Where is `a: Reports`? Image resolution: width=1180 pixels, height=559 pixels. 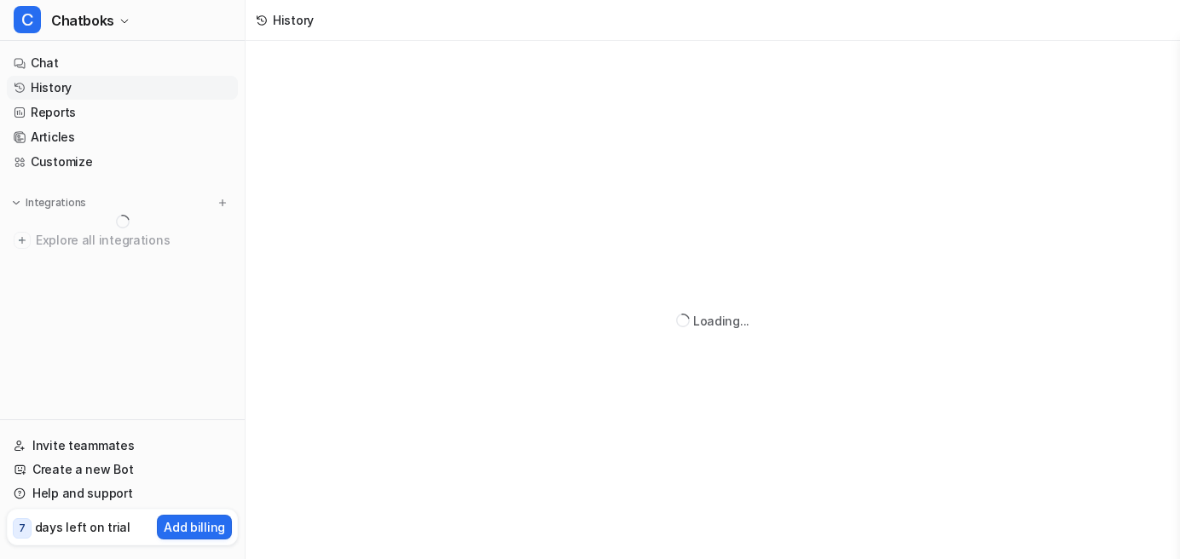
a: Reports is located at coordinates (122, 113).